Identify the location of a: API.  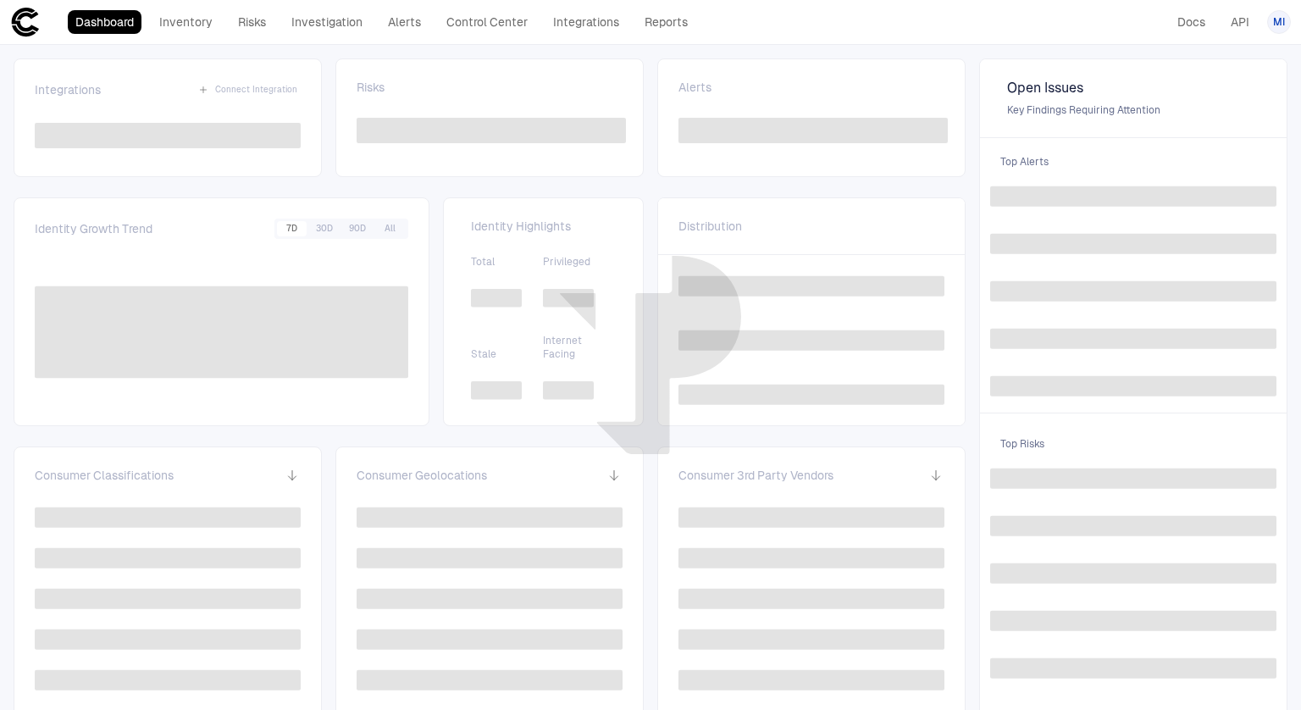
(1240, 22).